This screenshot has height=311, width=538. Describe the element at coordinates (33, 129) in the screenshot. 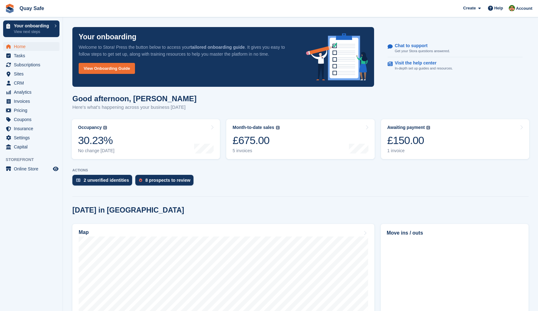

I see `span: Insurance` at that location.